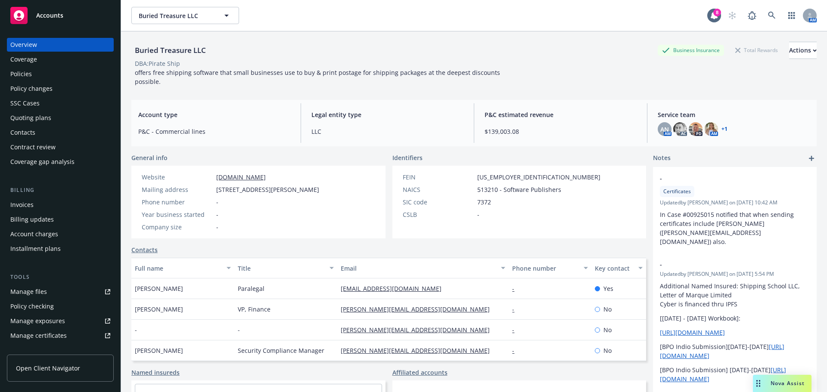  I want to click on button: Title, so click(286, 268).